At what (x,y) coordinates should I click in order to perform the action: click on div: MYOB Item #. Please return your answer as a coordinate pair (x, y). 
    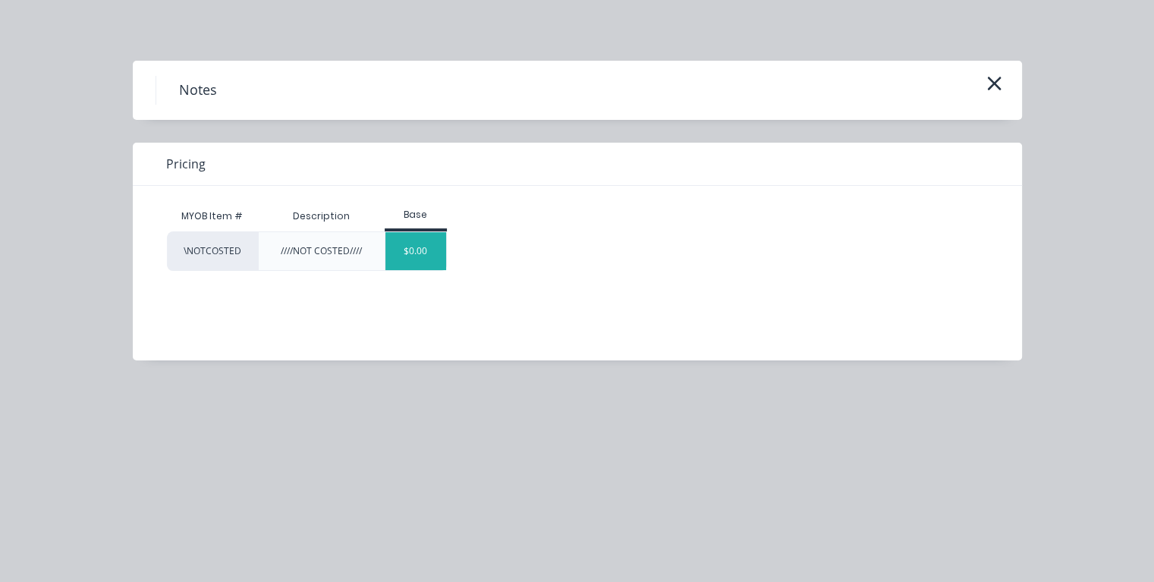
    Looking at the image, I should click on (213, 216).